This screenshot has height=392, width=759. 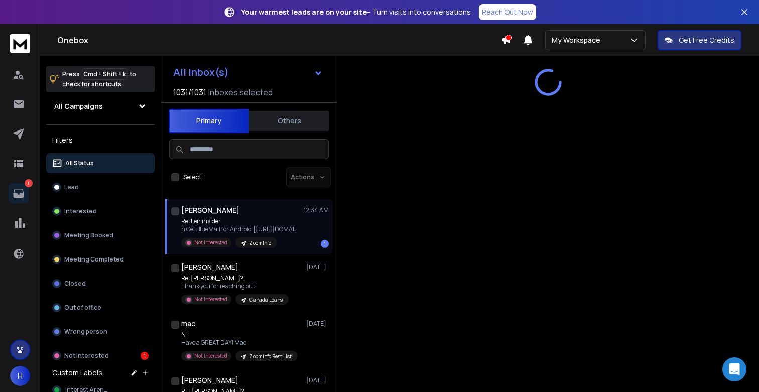 I want to click on h3: Inboxes selected, so click(x=240, y=92).